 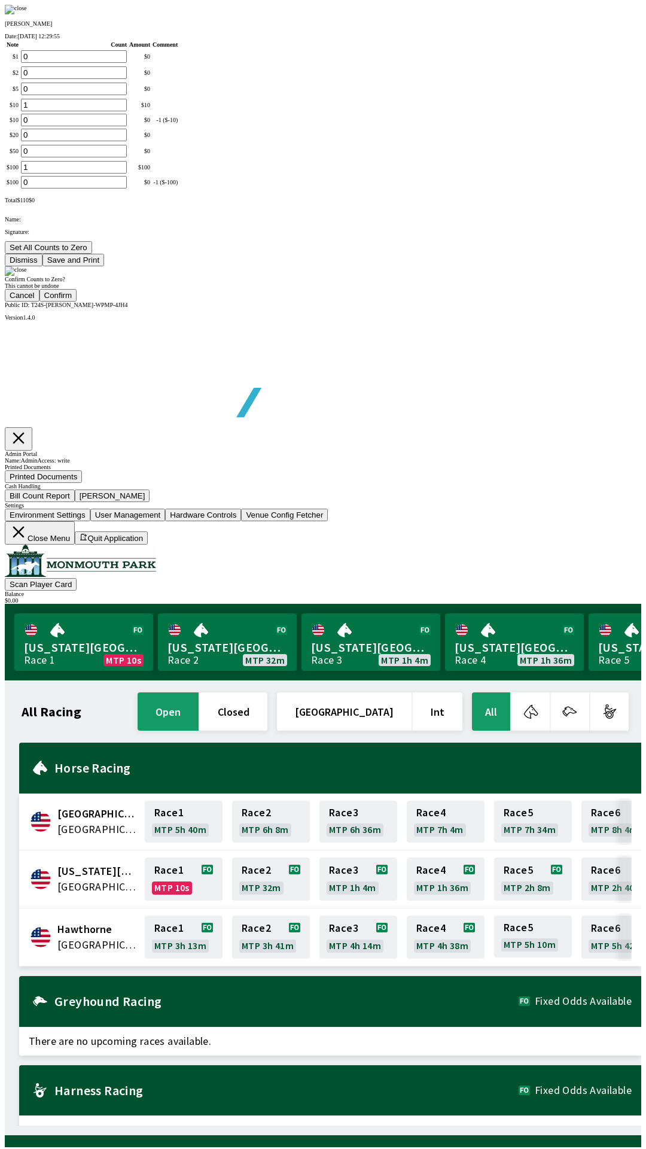 I want to click on th: Amount, so click(x=139, y=44).